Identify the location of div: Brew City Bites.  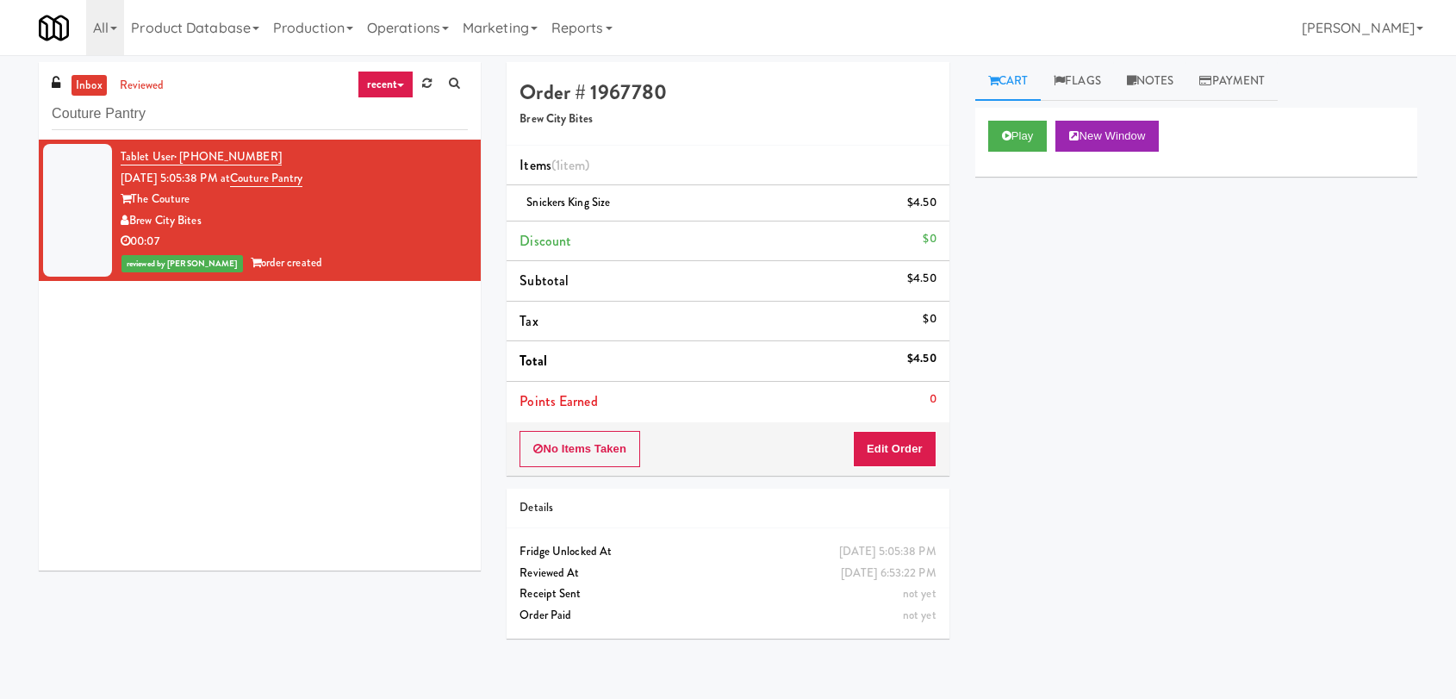
(294, 221).